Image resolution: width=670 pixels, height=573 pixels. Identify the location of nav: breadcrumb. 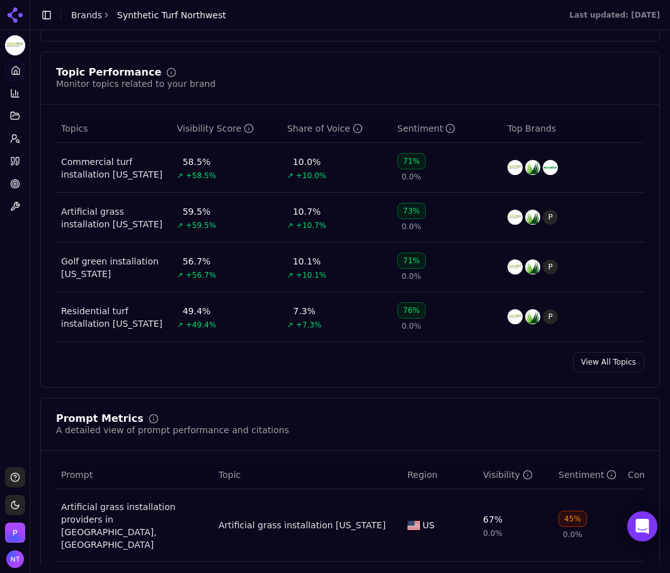
(149, 15).